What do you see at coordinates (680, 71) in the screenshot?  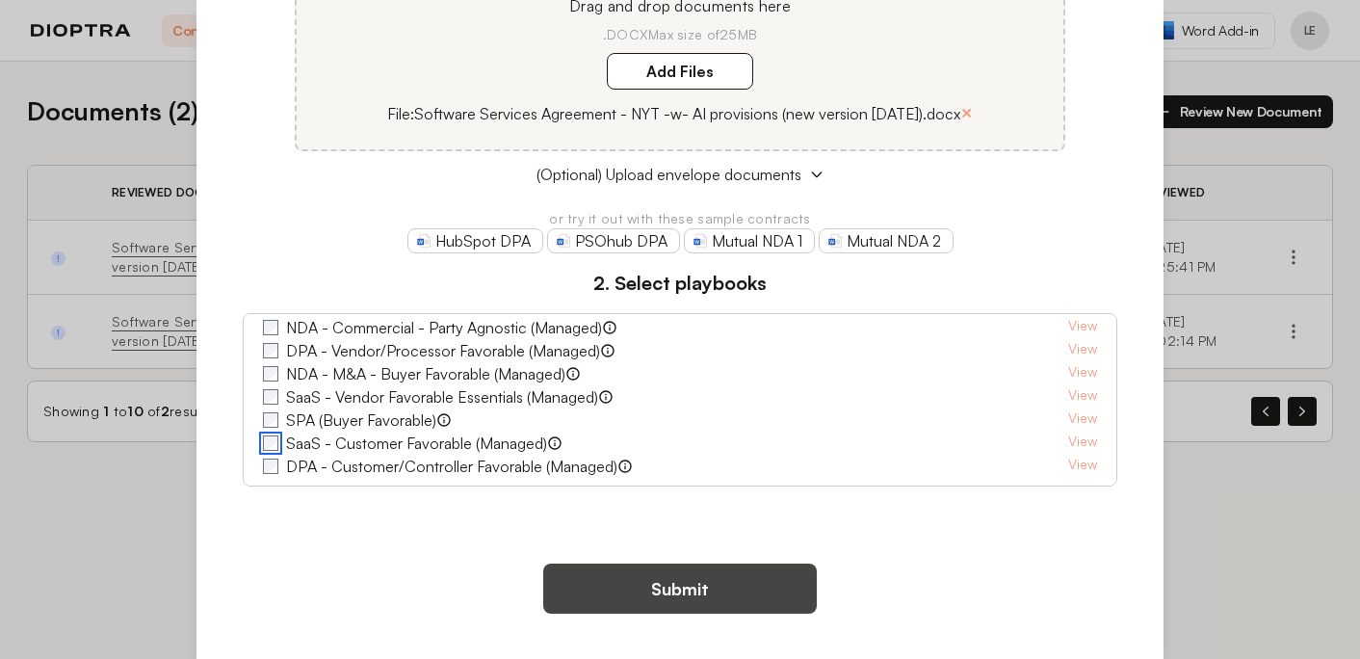 I see `label: Add Files` at bounding box center [680, 71].